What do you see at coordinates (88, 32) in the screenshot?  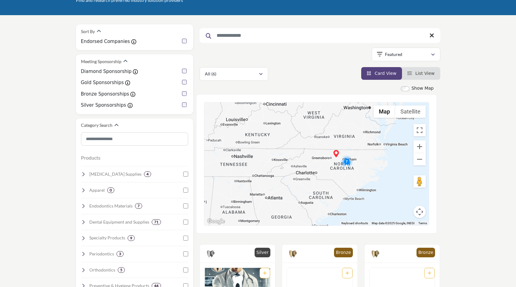 I see `h2: Sort By` at bounding box center [88, 32].